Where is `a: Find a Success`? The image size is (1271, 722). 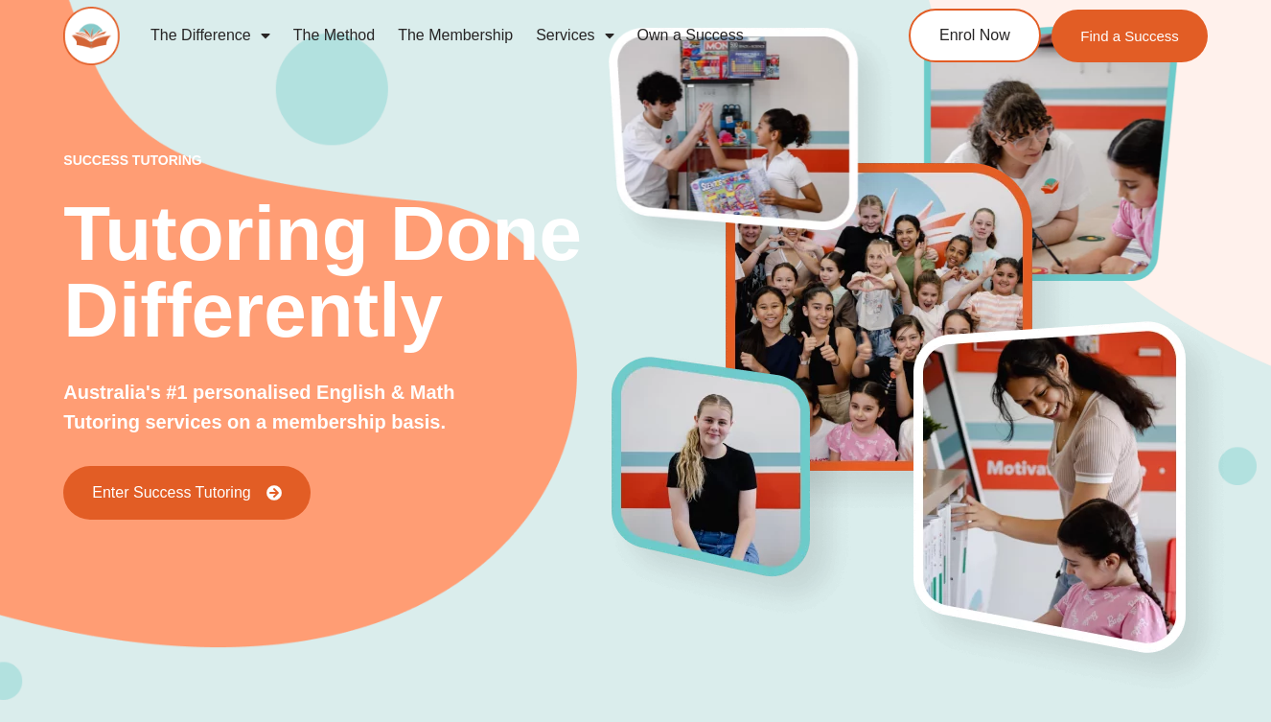
a: Find a Success is located at coordinates (1129, 35).